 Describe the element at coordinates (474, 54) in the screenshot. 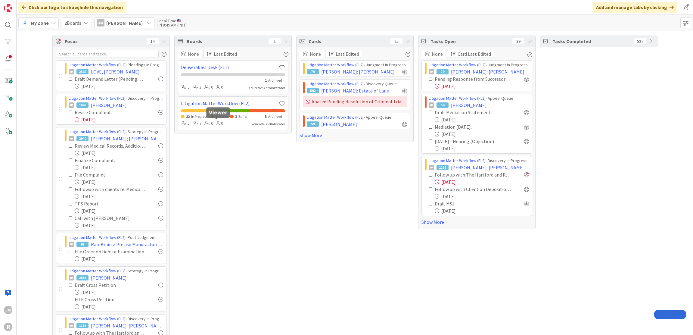

I see `span: Card Last Edited` at that location.